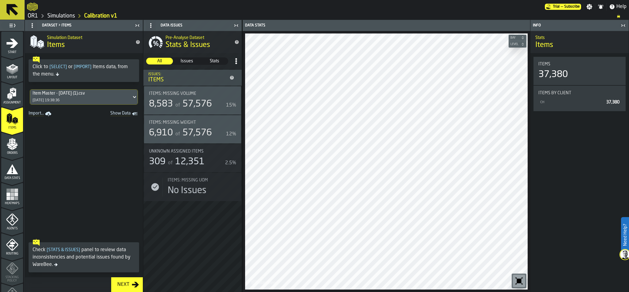 The width and height of the screenshot is (629, 292). I want to click on label: button-toggle-Notifications, so click(601, 7).